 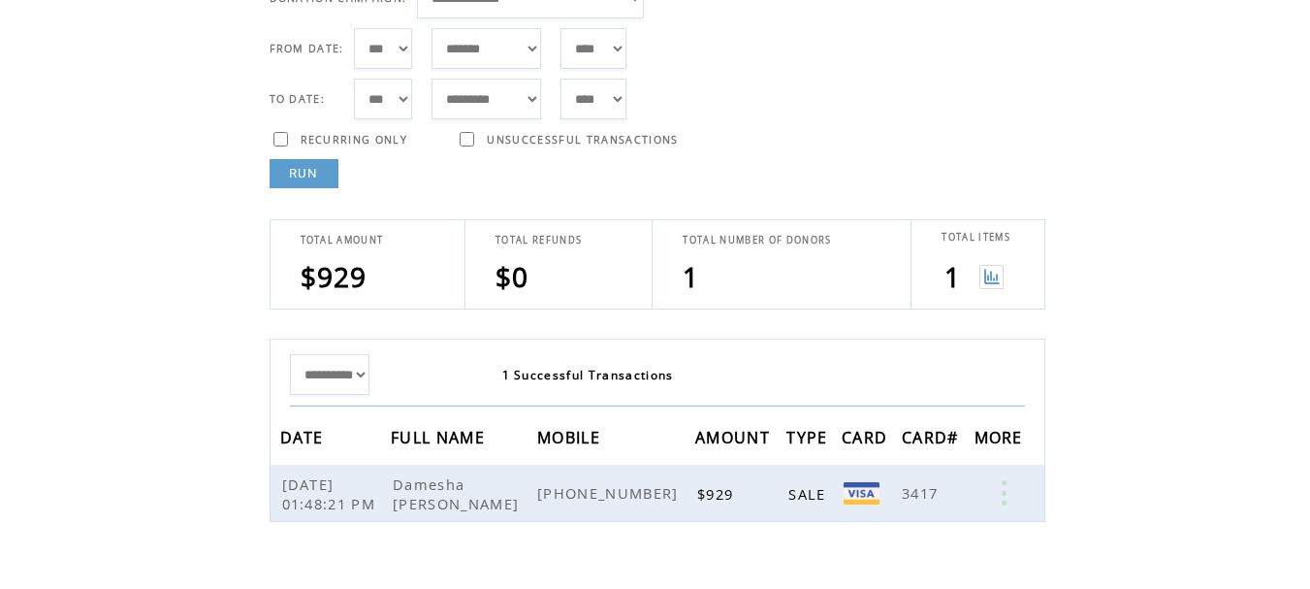 I want to click on span: TYPE, so click(x=809, y=439).